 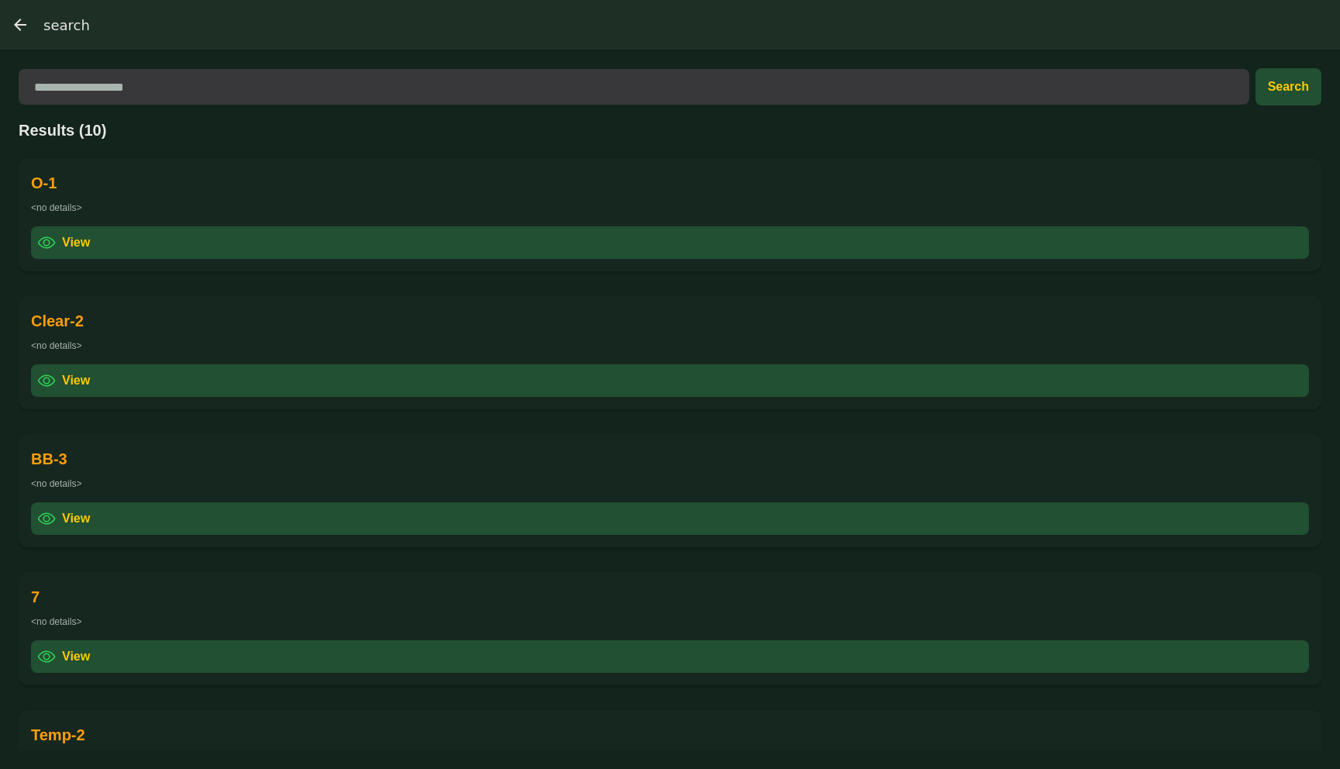 I want to click on button: Search, so click(x=1288, y=87).